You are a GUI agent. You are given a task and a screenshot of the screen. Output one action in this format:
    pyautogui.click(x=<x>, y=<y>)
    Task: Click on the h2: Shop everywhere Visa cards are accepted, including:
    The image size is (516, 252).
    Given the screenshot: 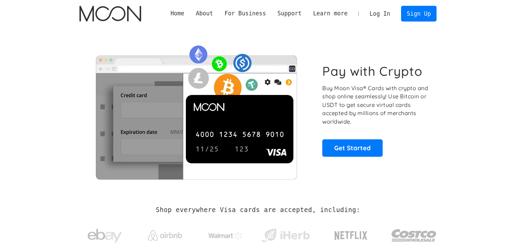 What is the action you would take?
    pyautogui.click(x=258, y=210)
    